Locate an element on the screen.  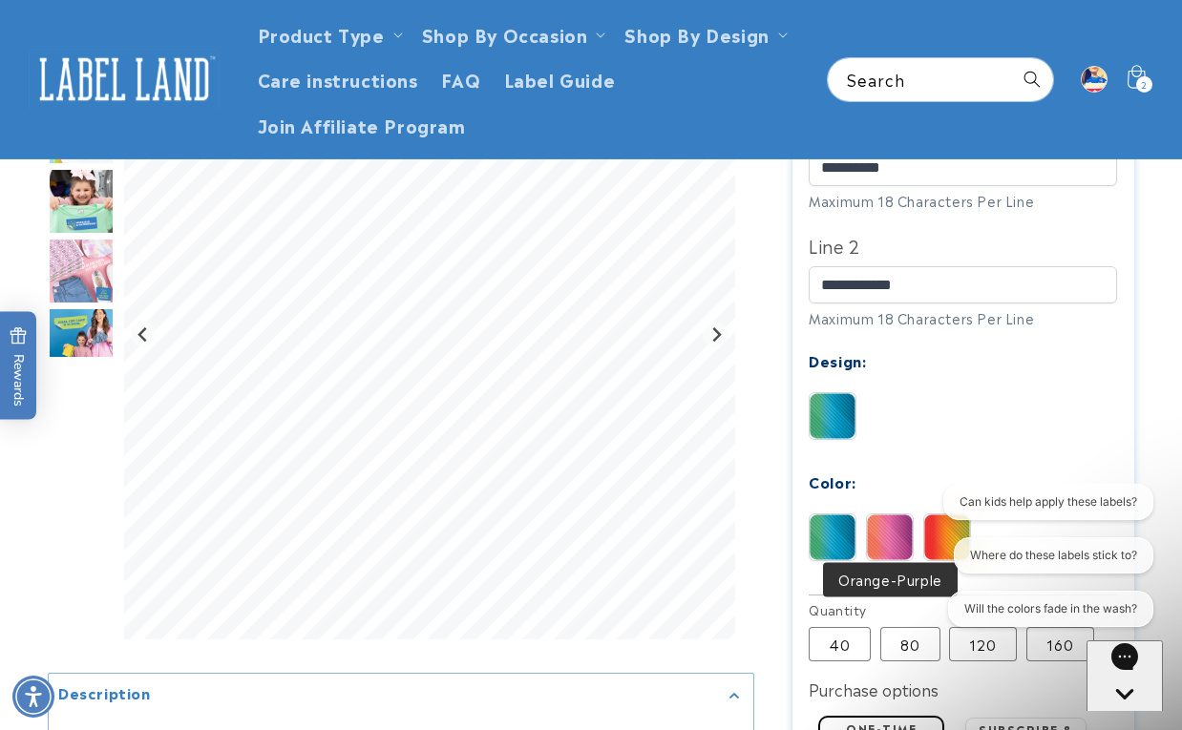
label: Color: is located at coordinates (832, 481).